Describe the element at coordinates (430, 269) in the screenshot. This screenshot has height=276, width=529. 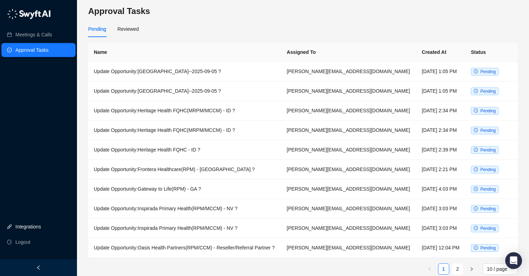
I see `button: left` at that location.